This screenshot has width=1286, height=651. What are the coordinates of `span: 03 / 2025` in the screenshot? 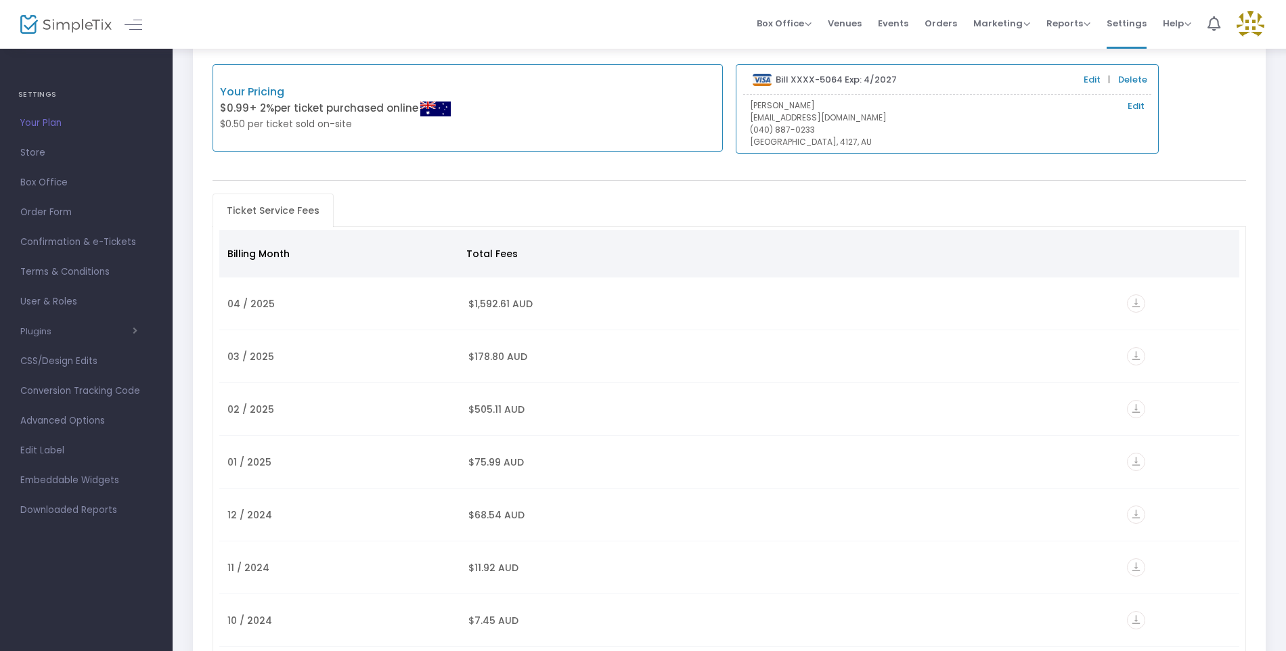 It's located at (250, 357).